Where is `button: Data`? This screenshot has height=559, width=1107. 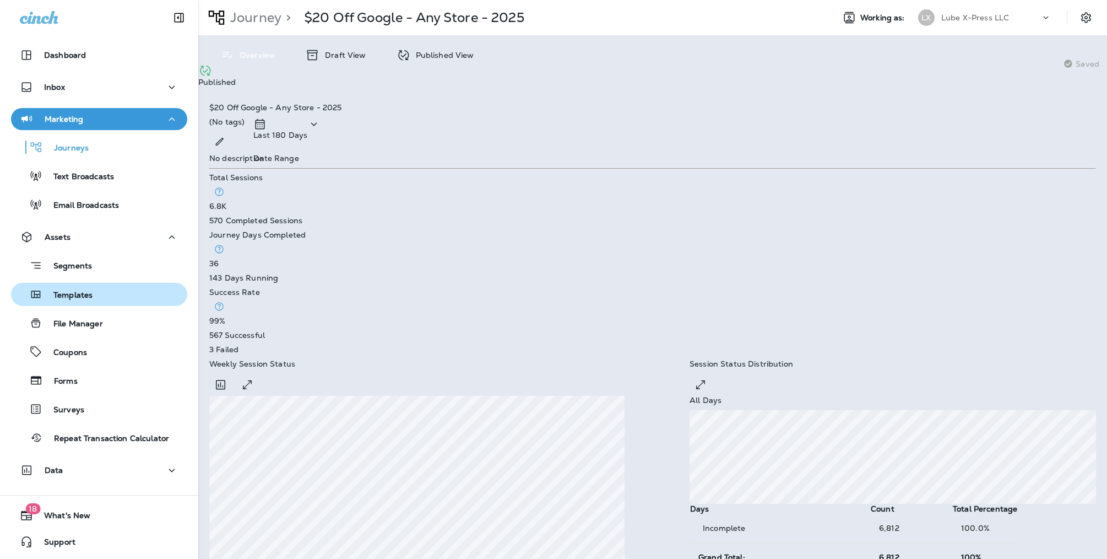 button: Data is located at coordinates (99, 470).